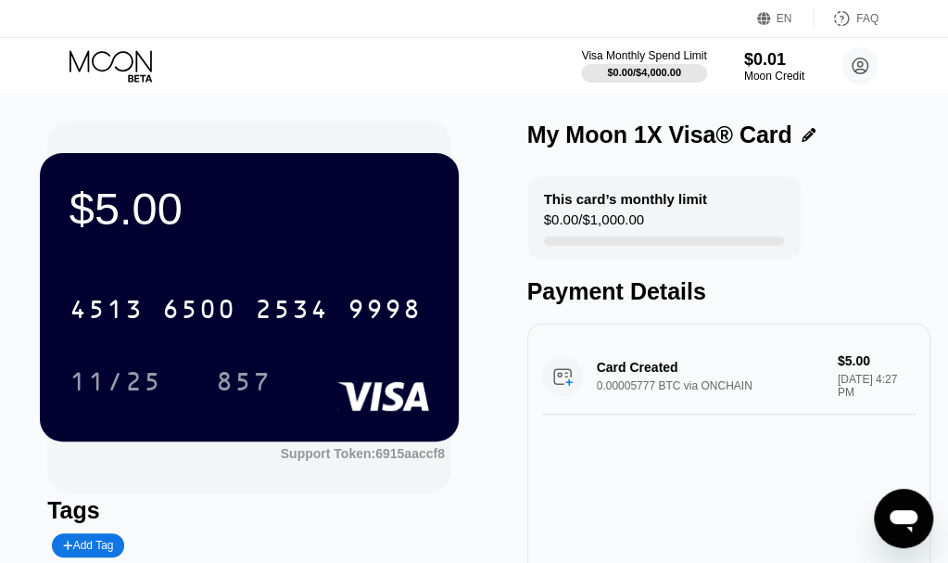  What do you see at coordinates (644, 72) in the screenshot?
I see `div: $0.00 / $4,000.00` at bounding box center [644, 72].